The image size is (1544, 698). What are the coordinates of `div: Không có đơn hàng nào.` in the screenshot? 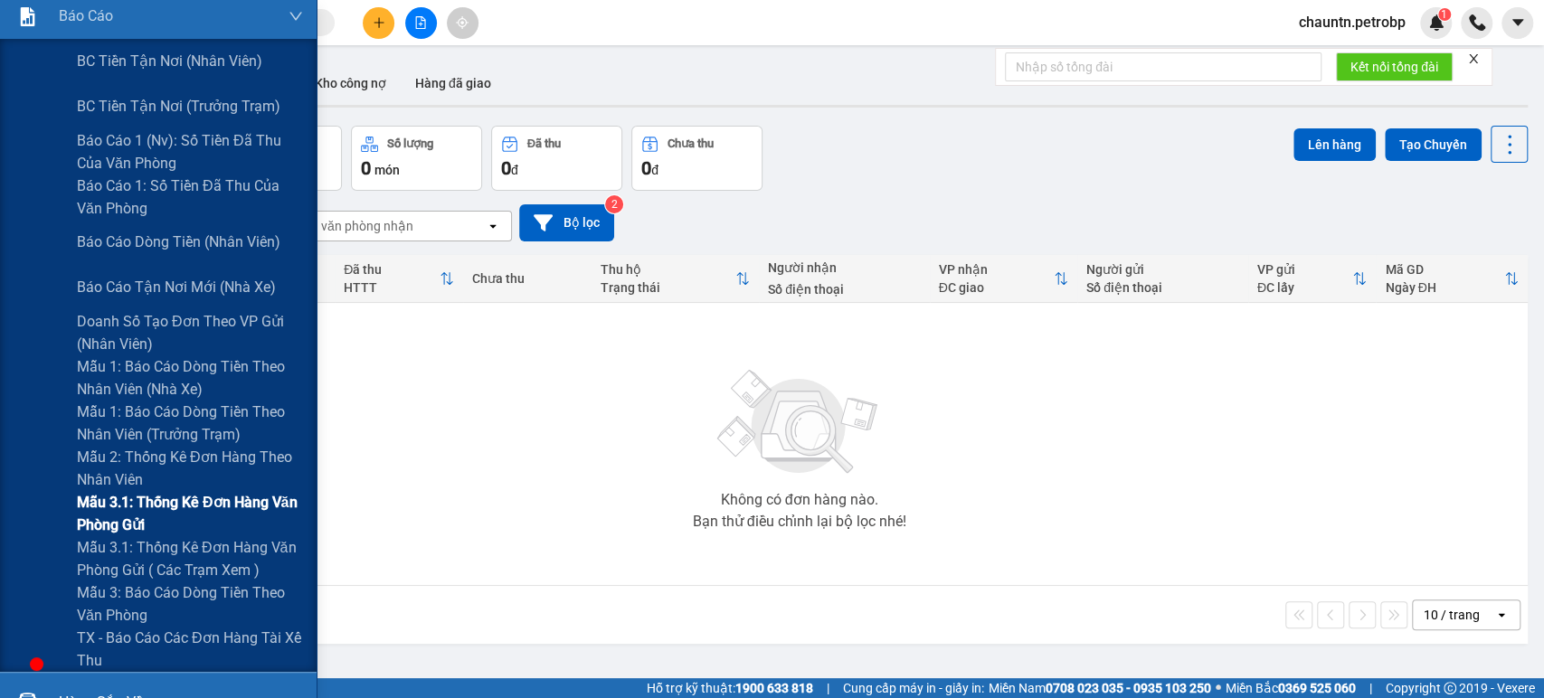 It's located at (799, 500).